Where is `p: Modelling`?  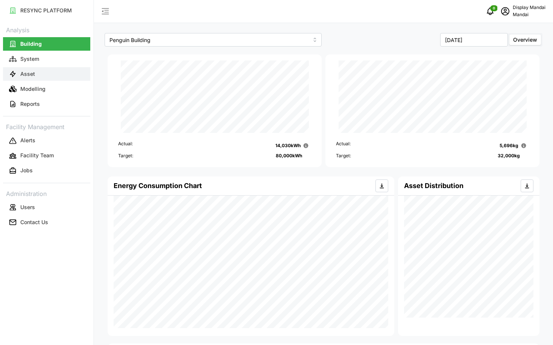
p: Modelling is located at coordinates (33, 89).